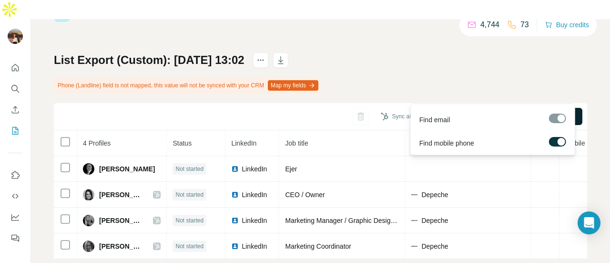 The width and height of the screenshot is (610, 263). Describe the element at coordinates (525, 25) in the screenshot. I see `p: 73` at that location.